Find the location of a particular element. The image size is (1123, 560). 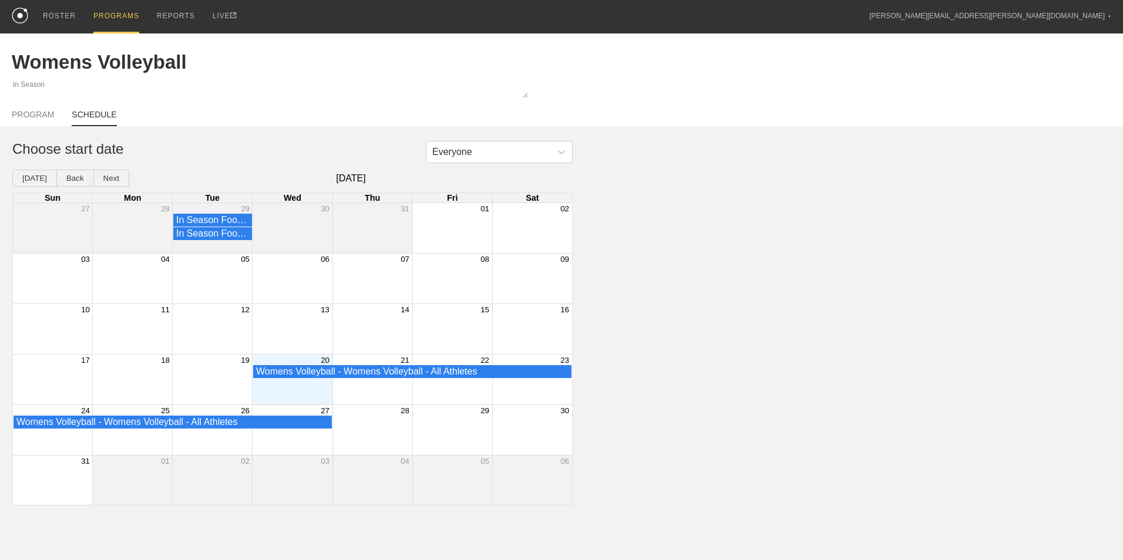

button: 23 is located at coordinates (564, 360).